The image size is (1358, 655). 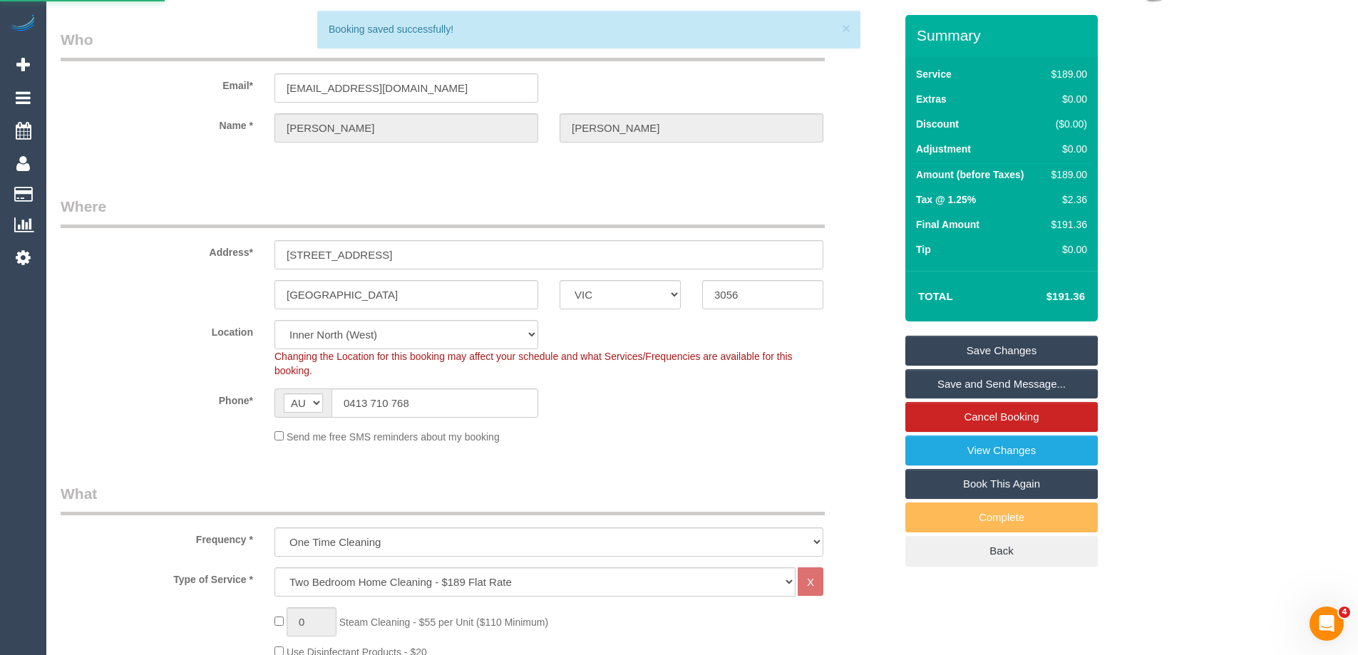 I want to click on a: Cancel Booking, so click(x=1002, y=417).